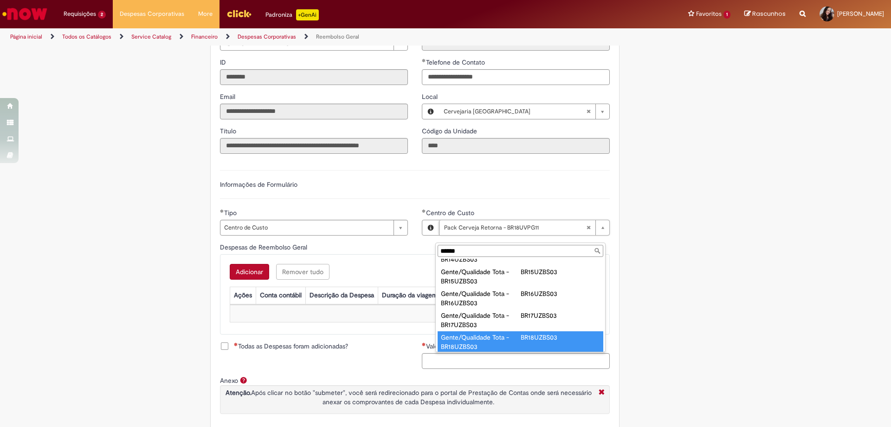  What do you see at coordinates (561, 293) in the screenshot?
I see `div: BR16UZBS03` at bounding box center [561, 293].